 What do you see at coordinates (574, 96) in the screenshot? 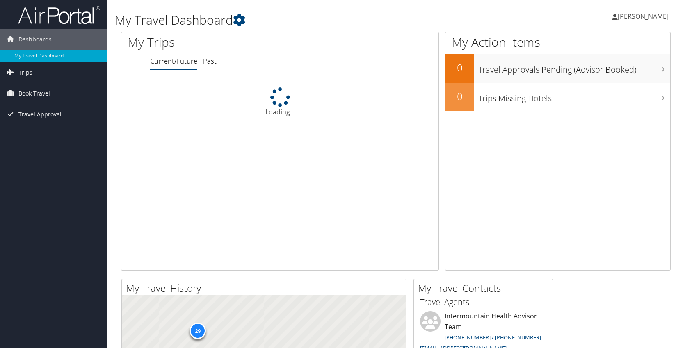
I see `h3: Trips Missing Hotels` at bounding box center [574, 96].